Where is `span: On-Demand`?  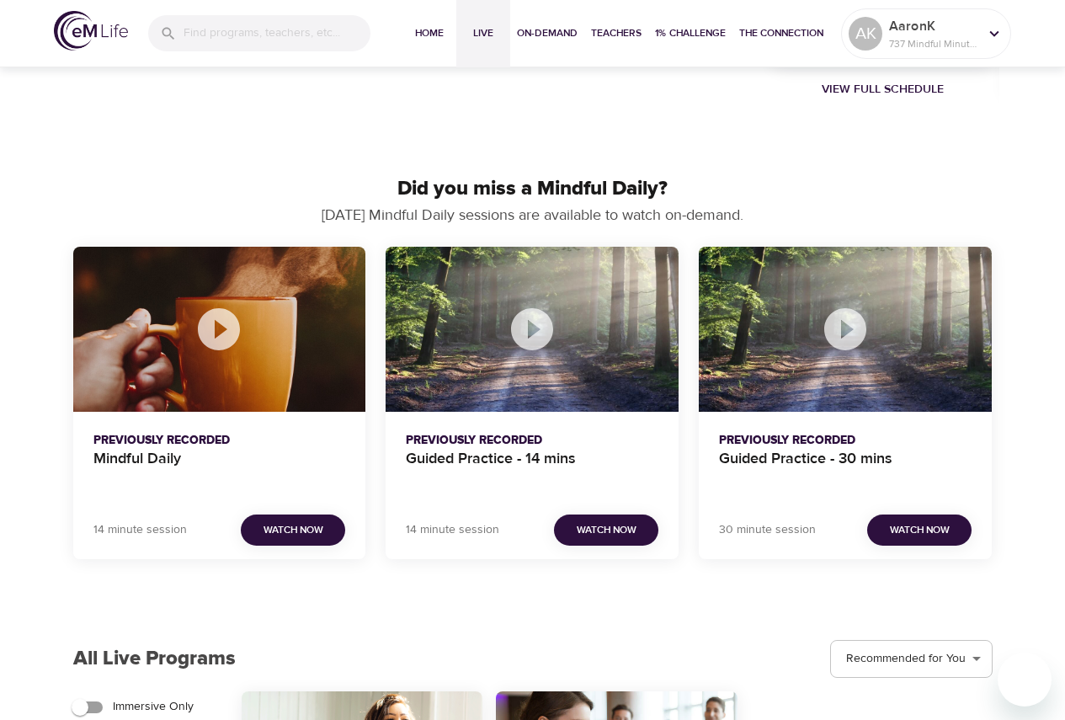 span: On-Demand is located at coordinates (547, 33).